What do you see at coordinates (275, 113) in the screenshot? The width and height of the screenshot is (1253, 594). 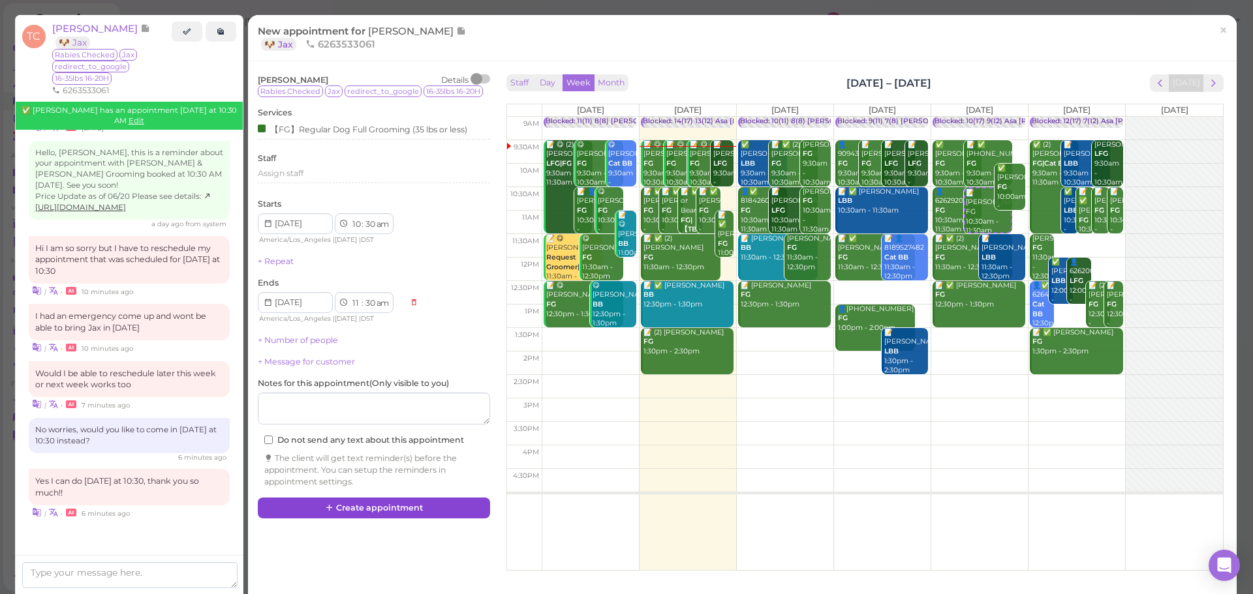 I see `label: Services` at bounding box center [275, 113].